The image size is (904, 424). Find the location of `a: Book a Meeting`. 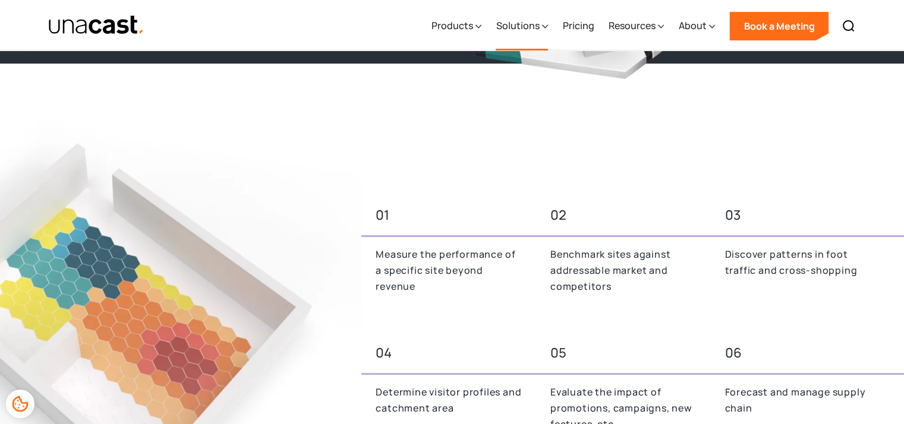

a: Book a Meeting is located at coordinates (778, 26).